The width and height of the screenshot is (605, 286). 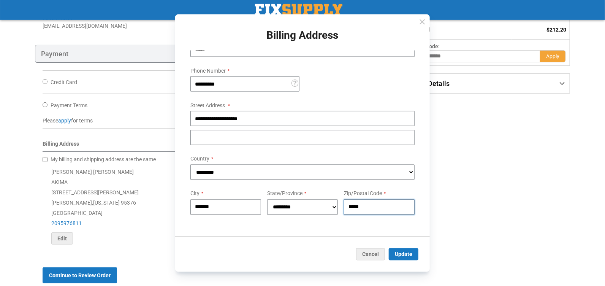 I want to click on span: Continue to Review Order, so click(x=80, y=275).